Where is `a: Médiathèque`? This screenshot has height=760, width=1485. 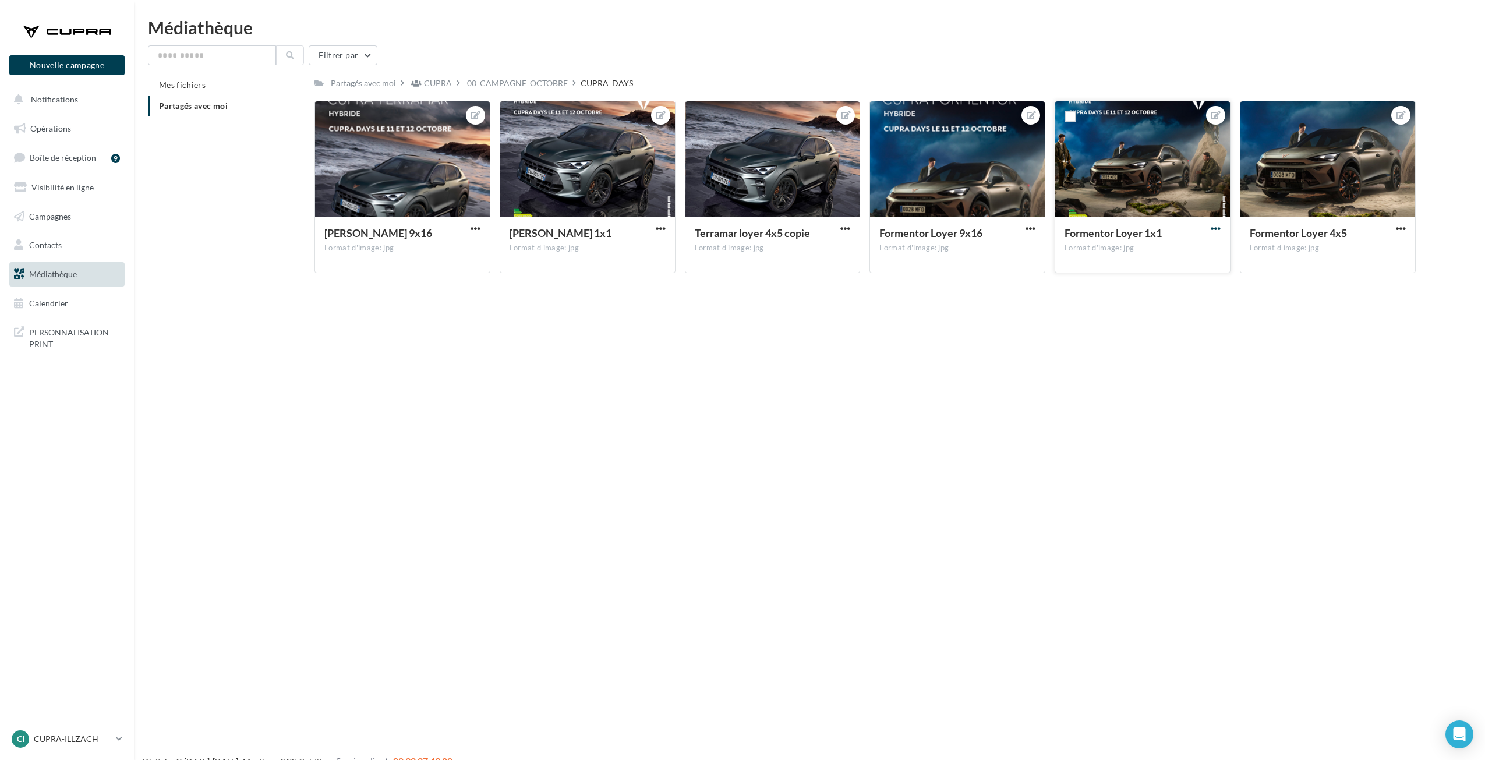
a: Médiathèque is located at coordinates (67, 274).